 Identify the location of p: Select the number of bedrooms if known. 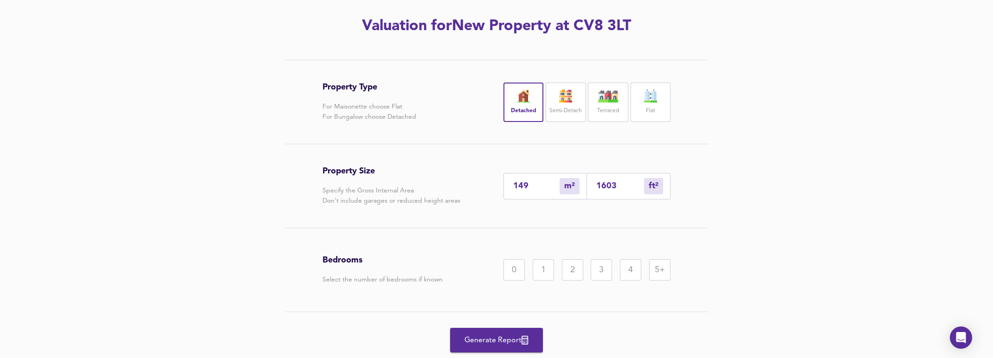
(382, 280).